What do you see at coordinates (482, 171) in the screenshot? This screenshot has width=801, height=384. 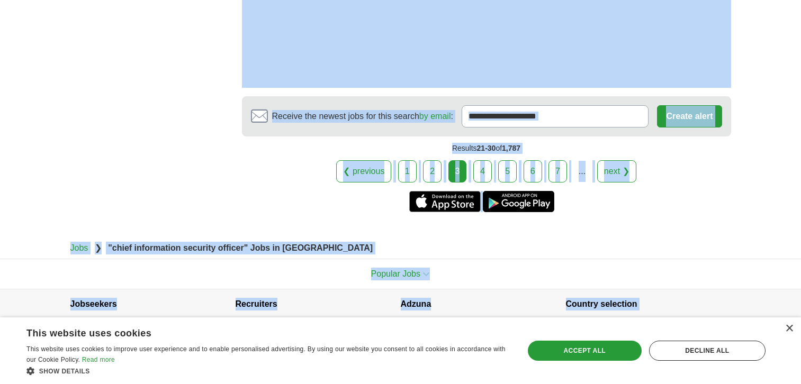 I see `a: 4` at bounding box center [482, 171].